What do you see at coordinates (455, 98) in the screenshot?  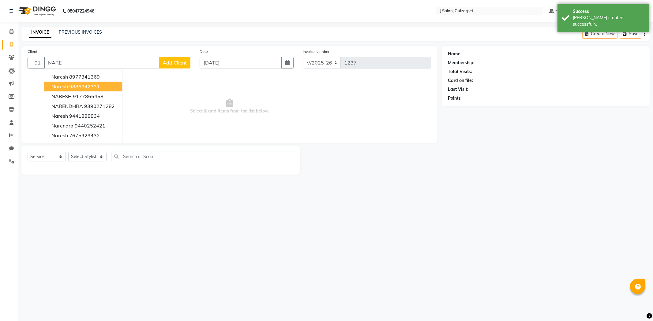 I see `div: Points:` at bounding box center [455, 98].